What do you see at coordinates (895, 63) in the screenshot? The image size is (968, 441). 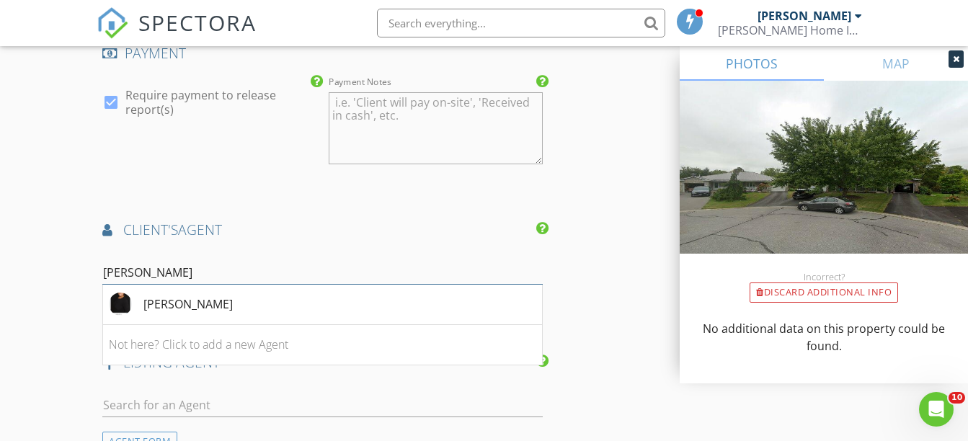 I see `a: MAP` at bounding box center [895, 63].